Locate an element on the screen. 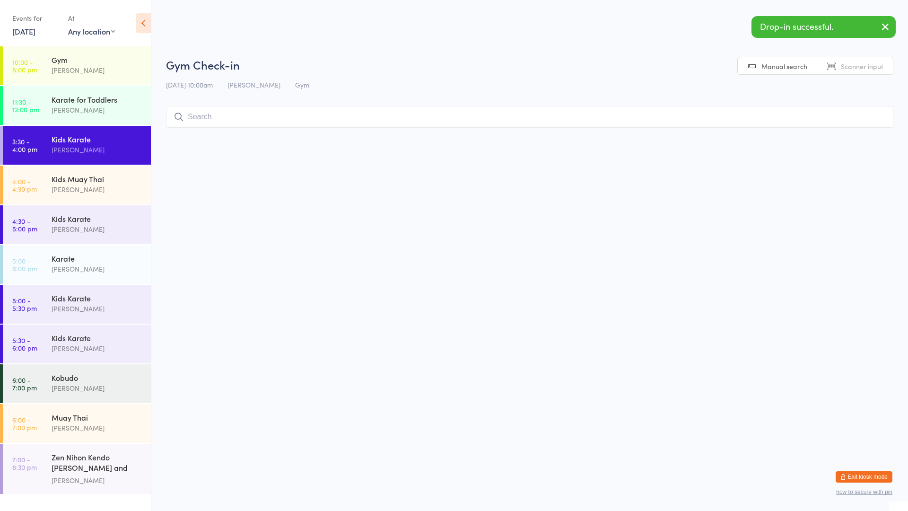 The image size is (908, 511). div: Kids Muay Thai is located at coordinates (97, 179).